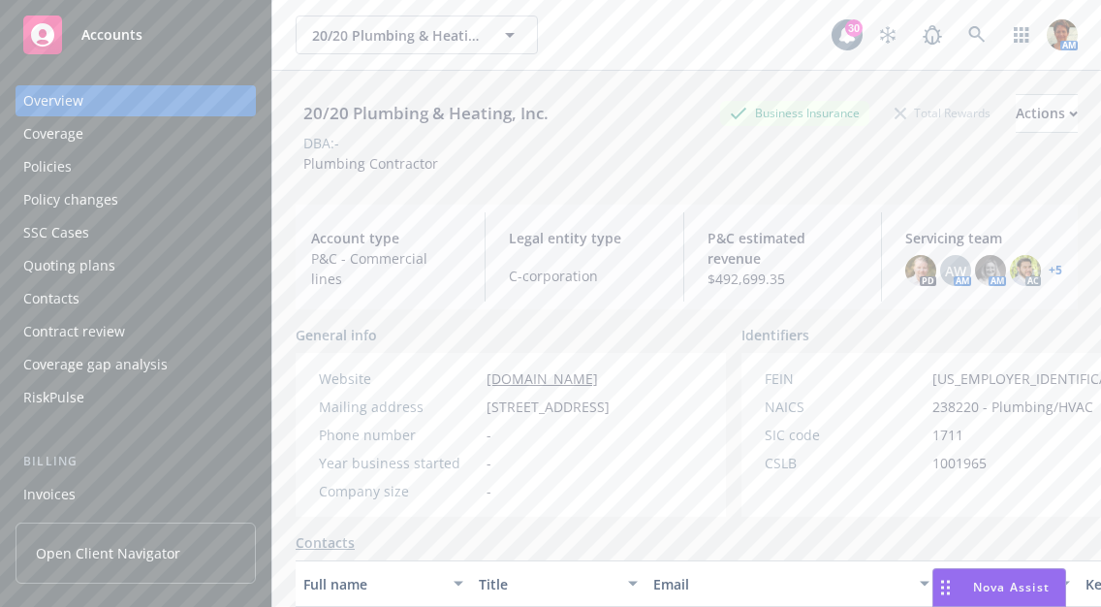 The image size is (1101, 607). Describe the element at coordinates (136, 200) in the screenshot. I see `a: Policy changes` at that location.